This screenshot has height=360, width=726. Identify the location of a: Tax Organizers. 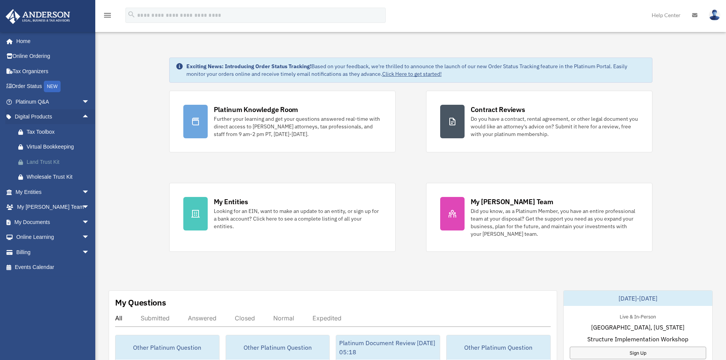
(53, 71).